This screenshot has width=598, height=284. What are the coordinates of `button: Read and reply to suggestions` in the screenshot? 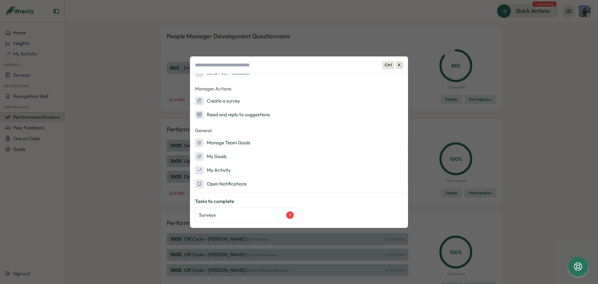 It's located at (299, 115).